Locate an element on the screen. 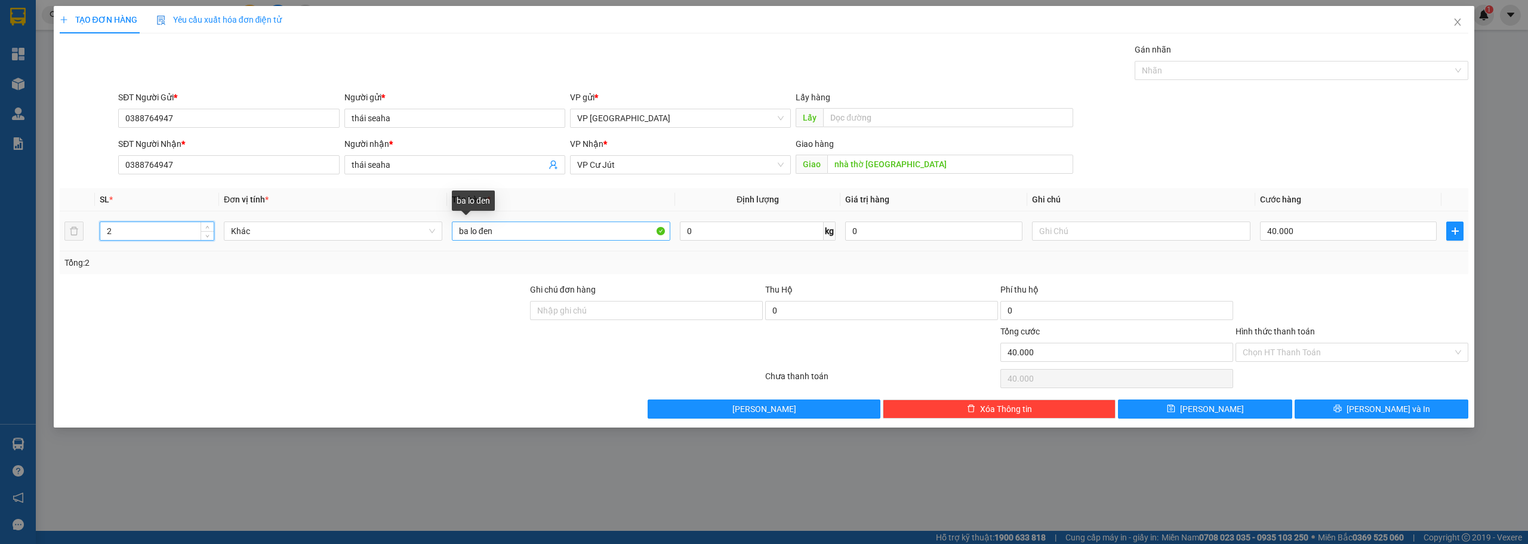  span: close is located at coordinates (1457, 22).